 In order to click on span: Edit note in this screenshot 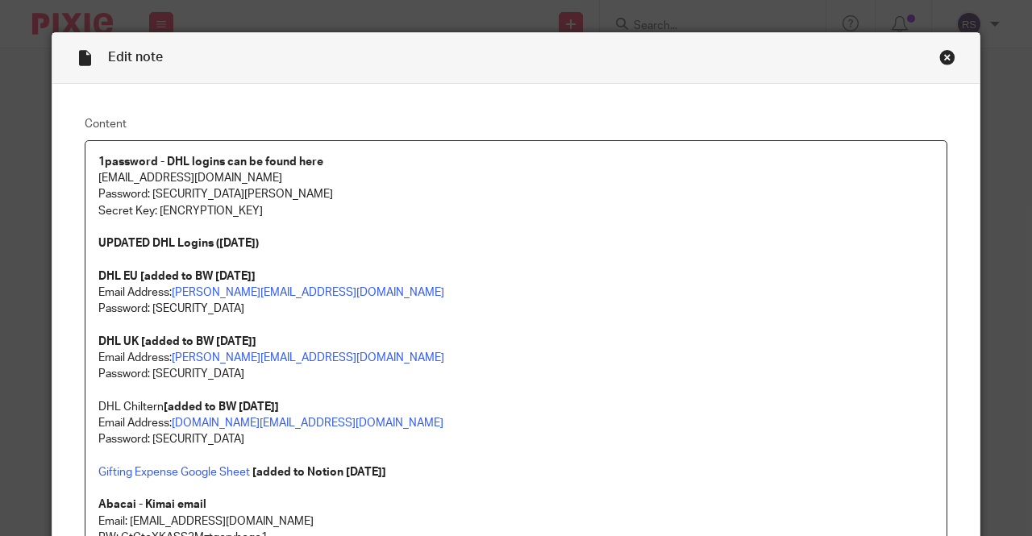, I will do `click(135, 57)`.